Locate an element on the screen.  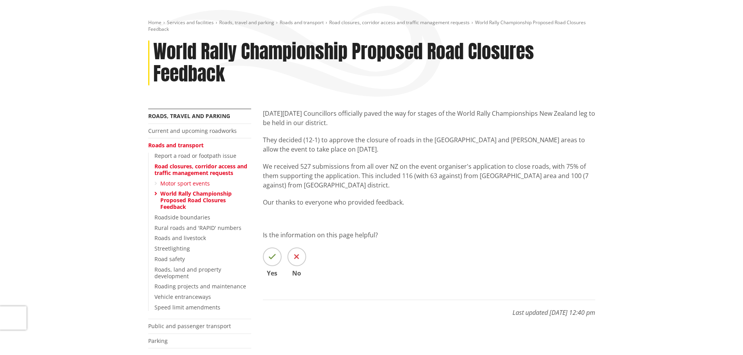
p: Is the information on this page helpful? is located at coordinates (429, 235).